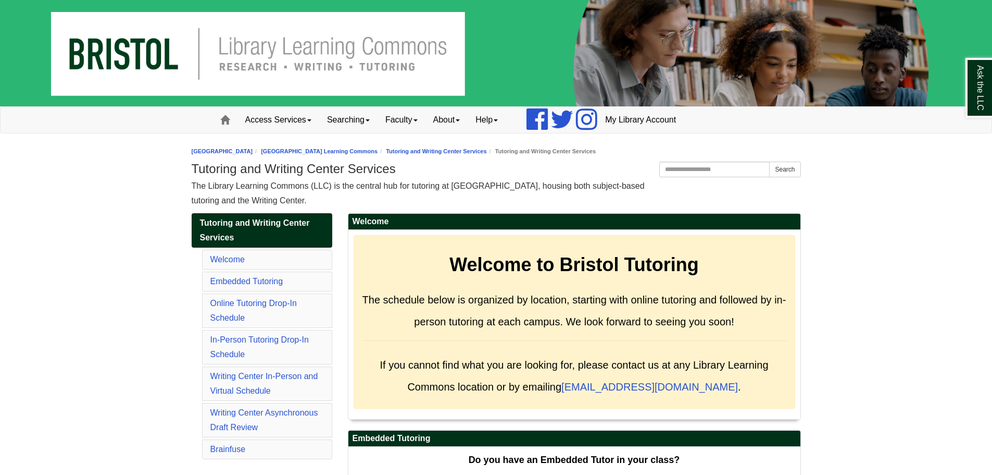 The height and width of the screenshot is (475, 992). Describe the element at coordinates (575, 310) in the screenshot. I see `span: The schedule below is organized by location, starting with online tutoring and followed by in-per...` at that location.